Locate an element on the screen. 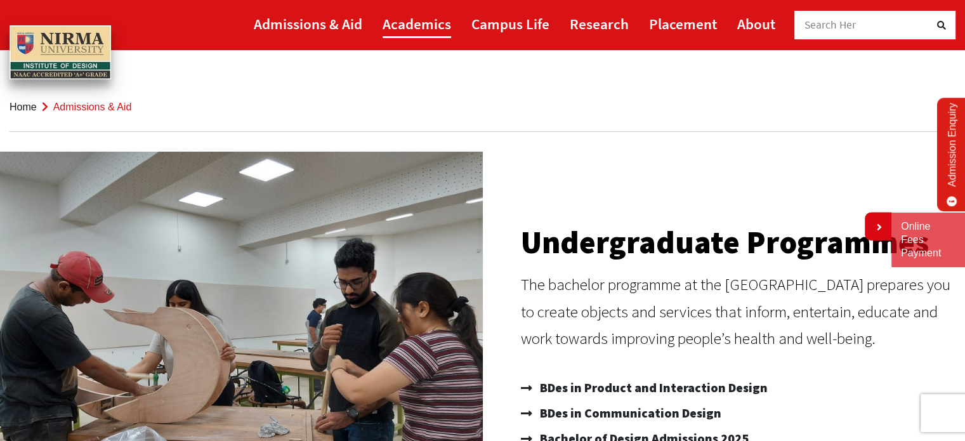  a: Home is located at coordinates (23, 107).